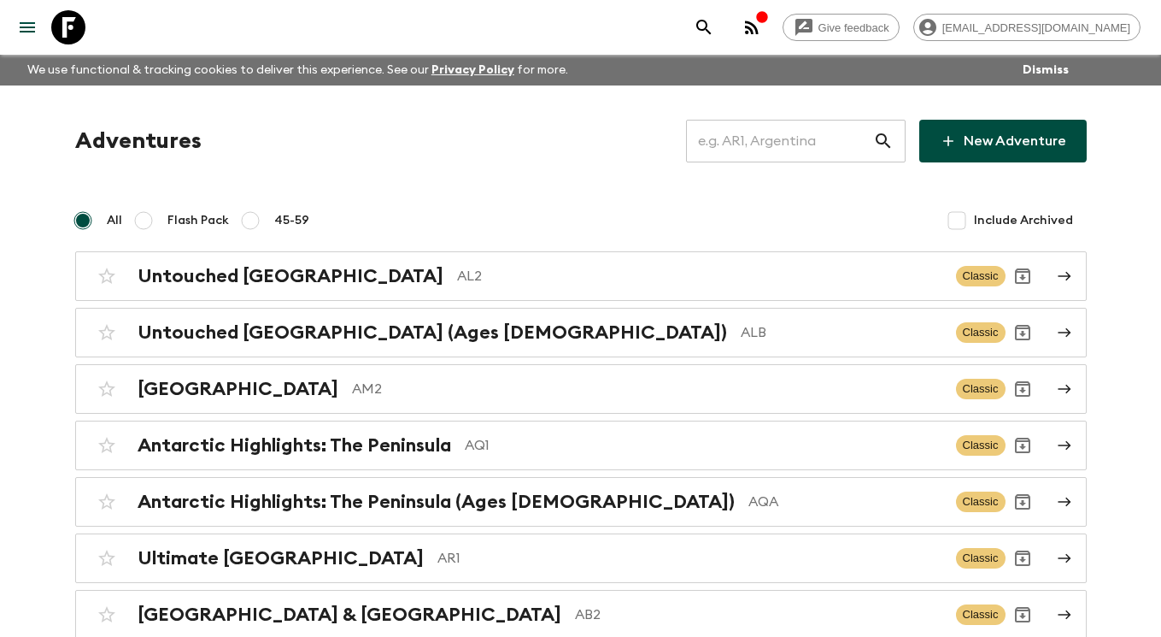 The image size is (1161, 637). I want to click on a: Give feedback, so click(841, 27).